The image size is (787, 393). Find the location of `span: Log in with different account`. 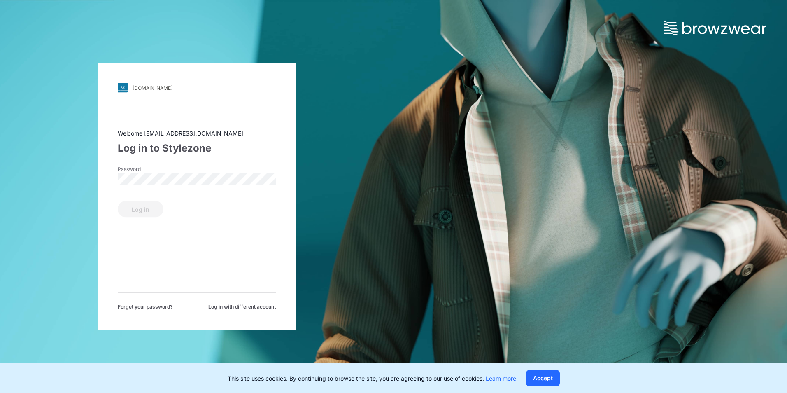

span: Log in with different account is located at coordinates (242, 307).